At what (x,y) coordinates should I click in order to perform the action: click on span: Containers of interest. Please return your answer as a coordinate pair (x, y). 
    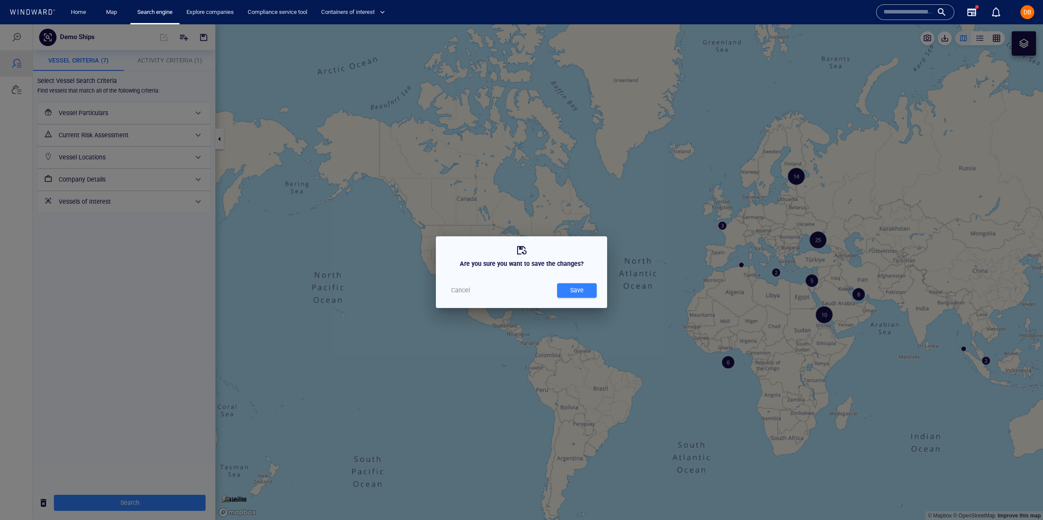
    Looking at the image, I should click on (353, 12).